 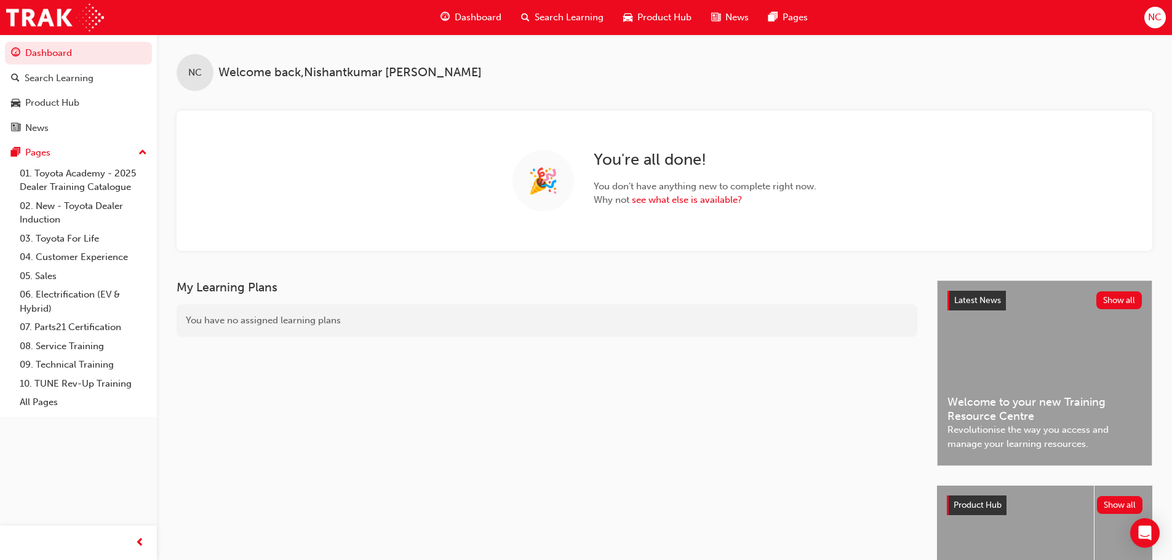 What do you see at coordinates (977, 300) in the screenshot?
I see `span: Latest News` at bounding box center [977, 300].